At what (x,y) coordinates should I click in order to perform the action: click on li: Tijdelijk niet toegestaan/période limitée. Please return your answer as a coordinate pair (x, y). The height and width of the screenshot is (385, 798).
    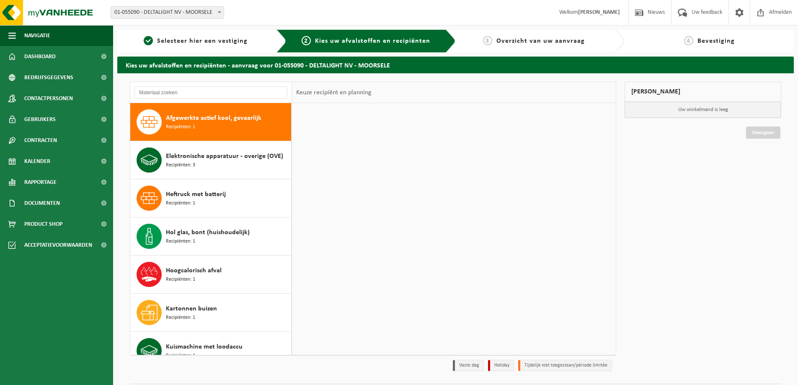
    Looking at the image, I should click on (565, 365).